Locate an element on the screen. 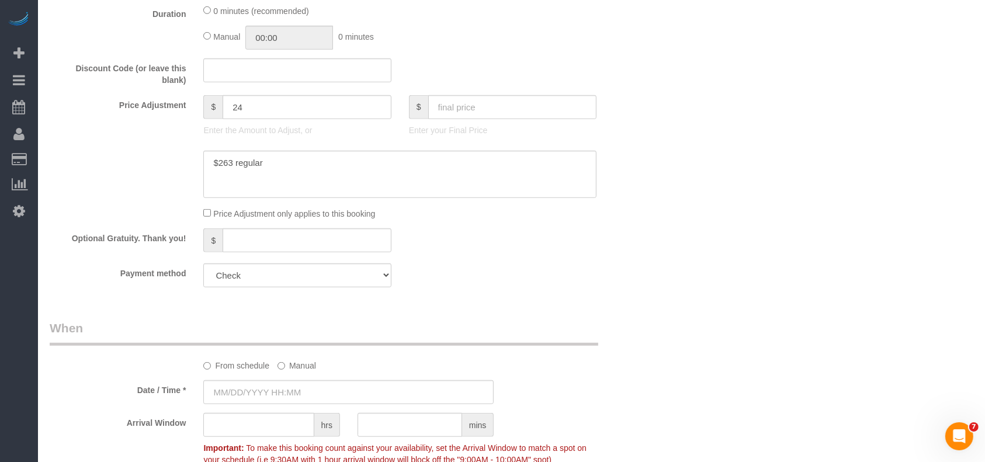  span: Price Adjustment only applies to this booking is located at coordinates (294, 214).